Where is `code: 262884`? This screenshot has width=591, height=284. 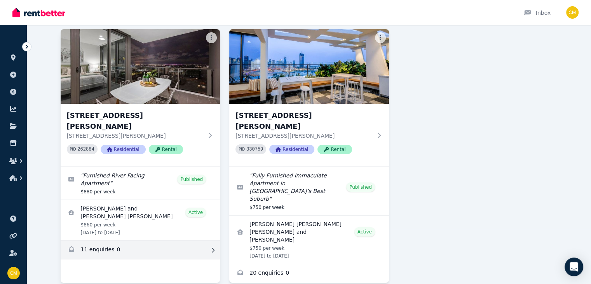 code: 262884 is located at coordinates (85, 149).